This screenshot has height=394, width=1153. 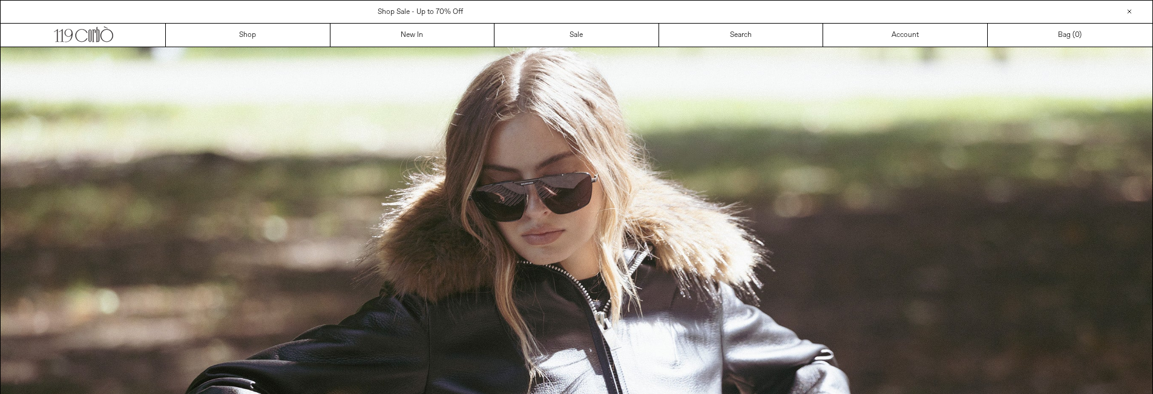 What do you see at coordinates (1077, 35) in the screenshot?
I see `span: 0` at bounding box center [1077, 35].